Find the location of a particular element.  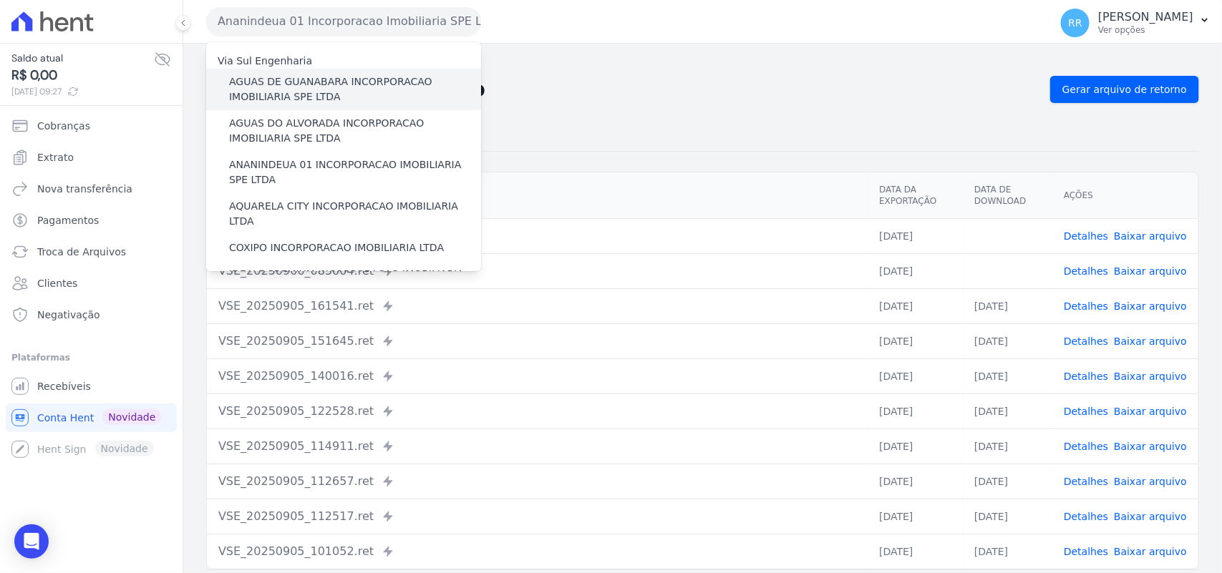

label: AGUAS DO ALVORADA INCORPORACAO IMOBILIARIA SPE LTDA is located at coordinates (355, 131).